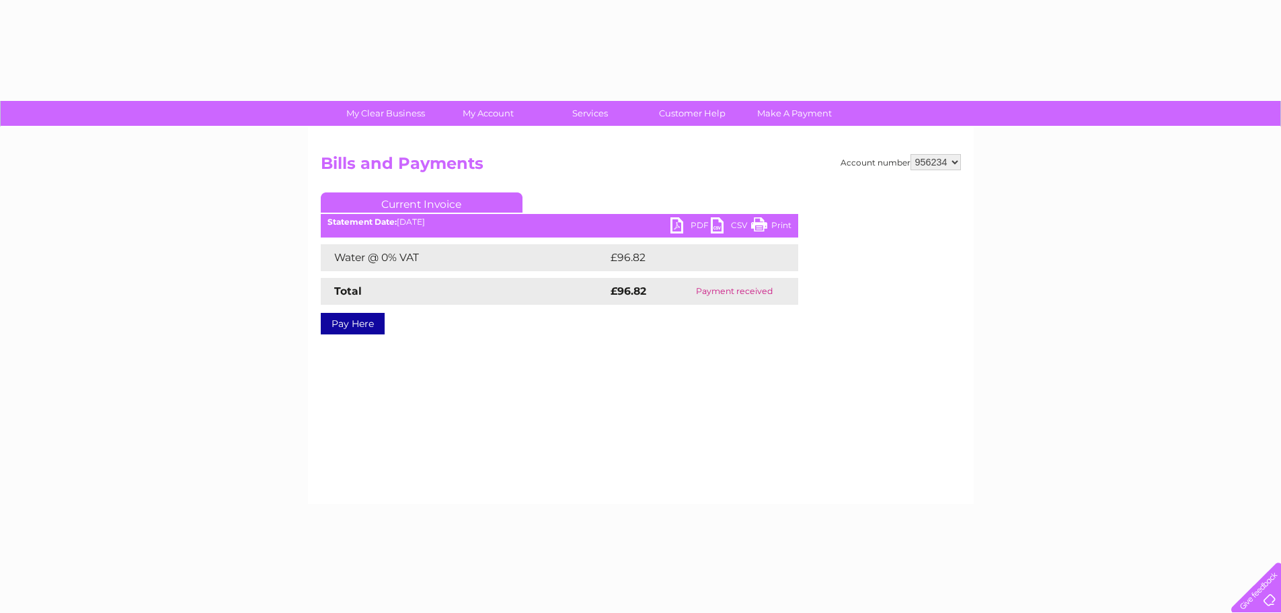 The height and width of the screenshot is (613, 1281). Describe the element at coordinates (901, 162) in the screenshot. I see `div: Account number` at that location.